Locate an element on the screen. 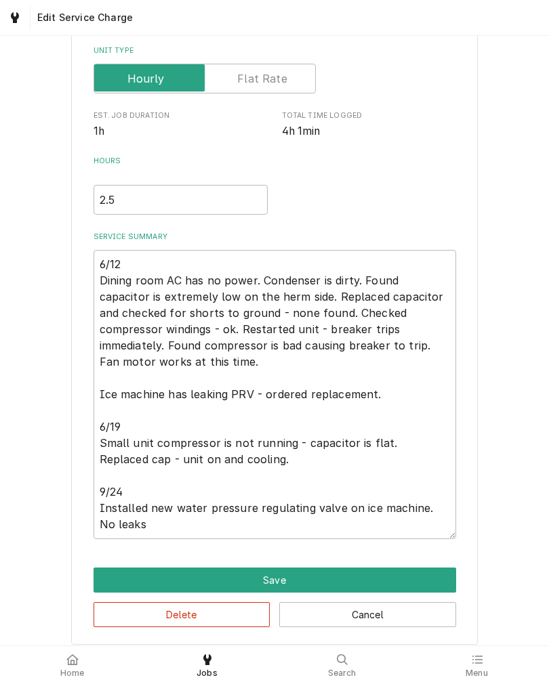  div: Est. Job Duration is located at coordinates (180, 125).